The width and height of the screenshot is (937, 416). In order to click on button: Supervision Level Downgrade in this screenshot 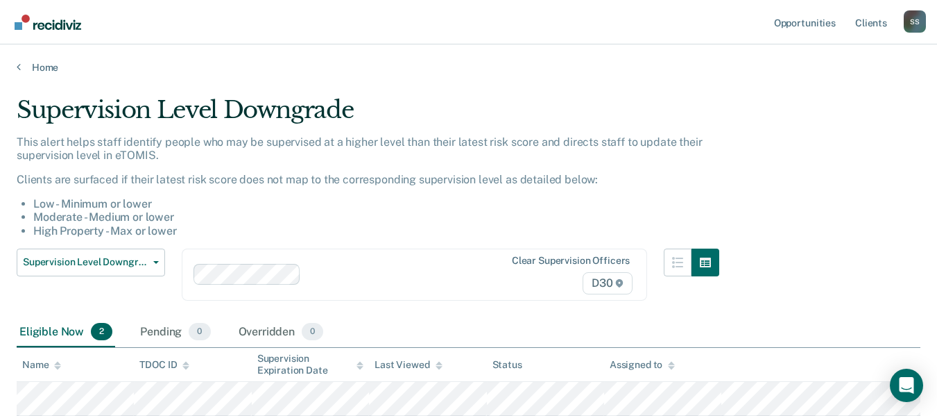, I will do `click(91, 262)`.